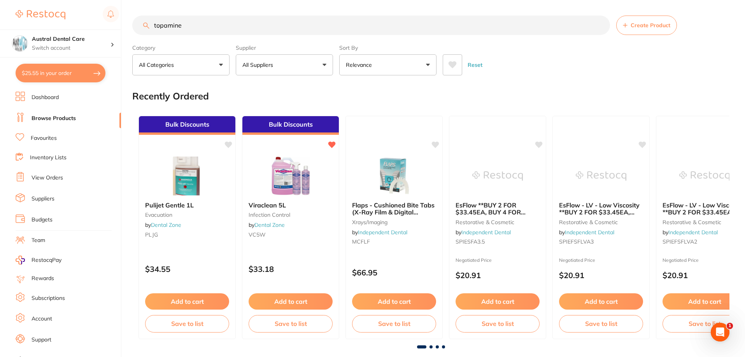 The height and width of the screenshot is (357, 745). Describe the element at coordinates (284, 48) in the screenshot. I see `label: Supplier` at that location.